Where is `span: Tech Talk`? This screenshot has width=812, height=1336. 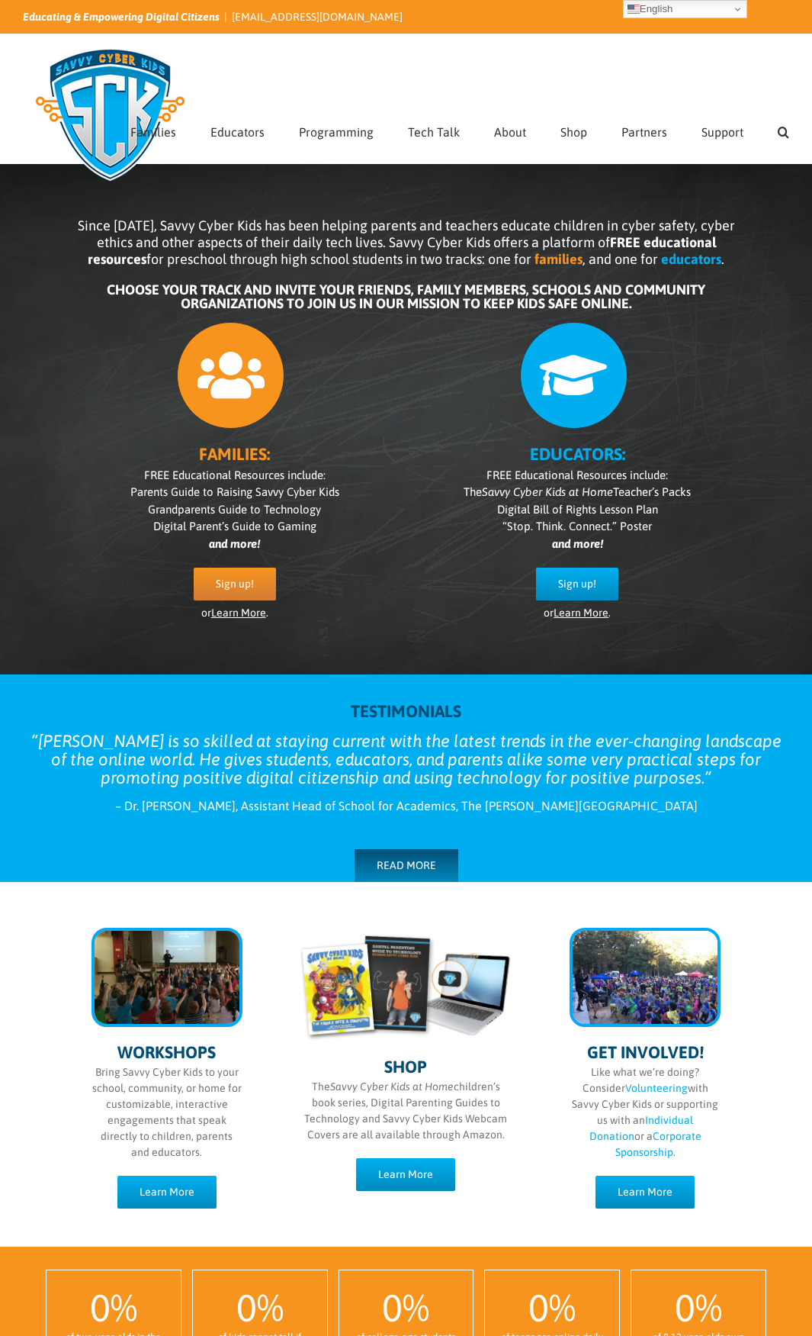 span: Tech Talk is located at coordinates (434, 132).